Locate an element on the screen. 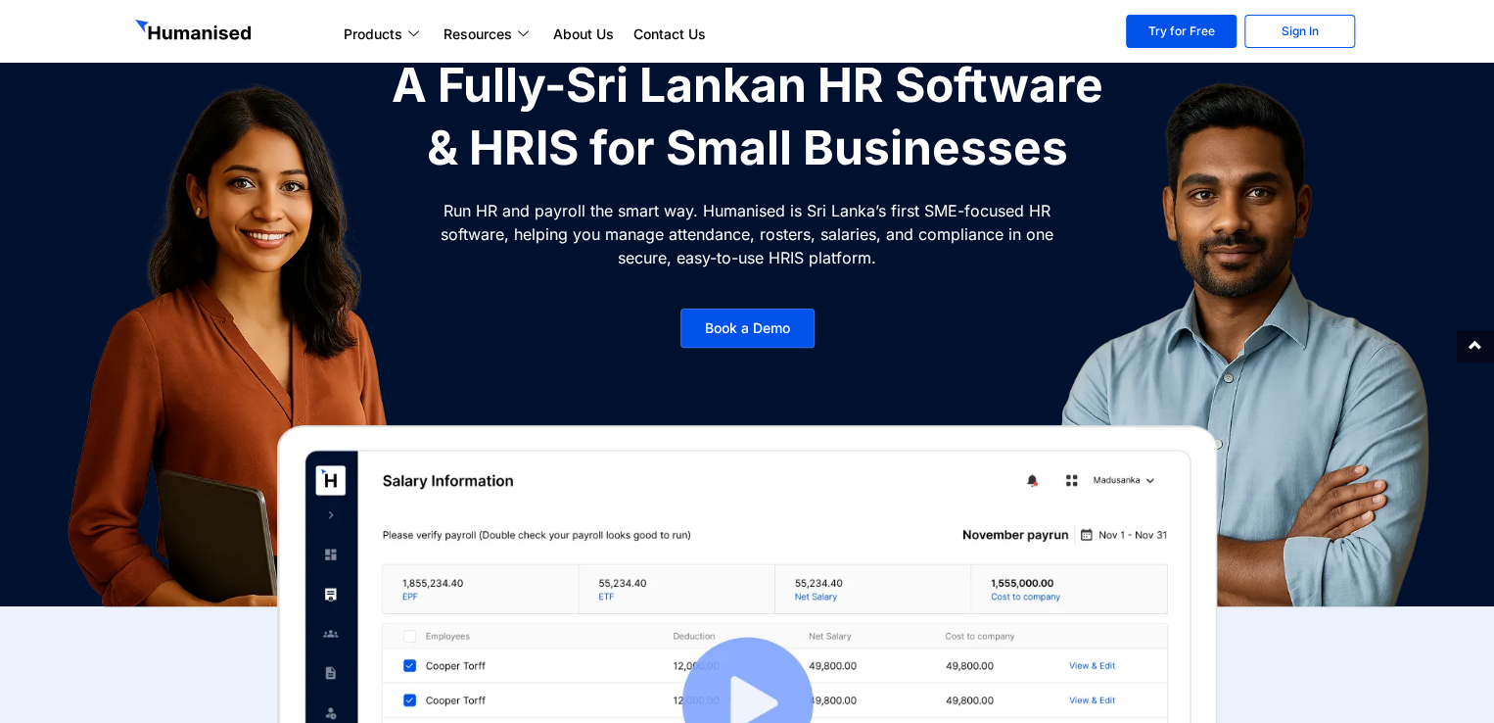 This screenshot has height=723, width=1494. a: Book a Demo is located at coordinates (747, 328).